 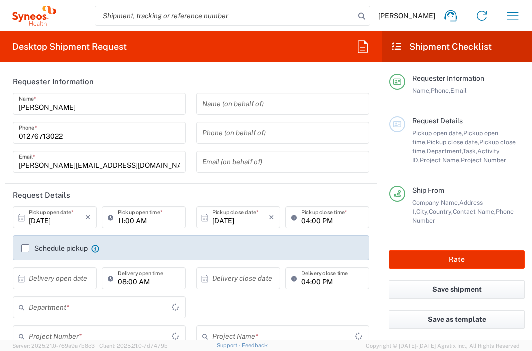 I want to click on span: Email, so click(x=458, y=90).